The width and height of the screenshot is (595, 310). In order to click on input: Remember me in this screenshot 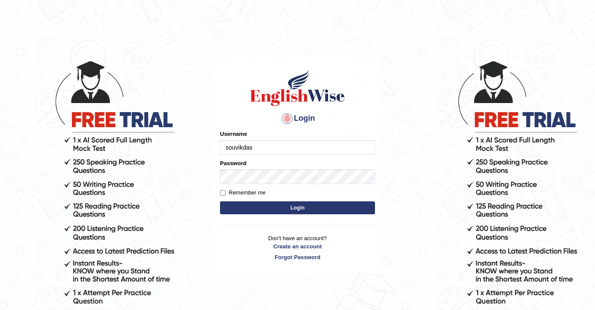, I will do `click(223, 193)`.